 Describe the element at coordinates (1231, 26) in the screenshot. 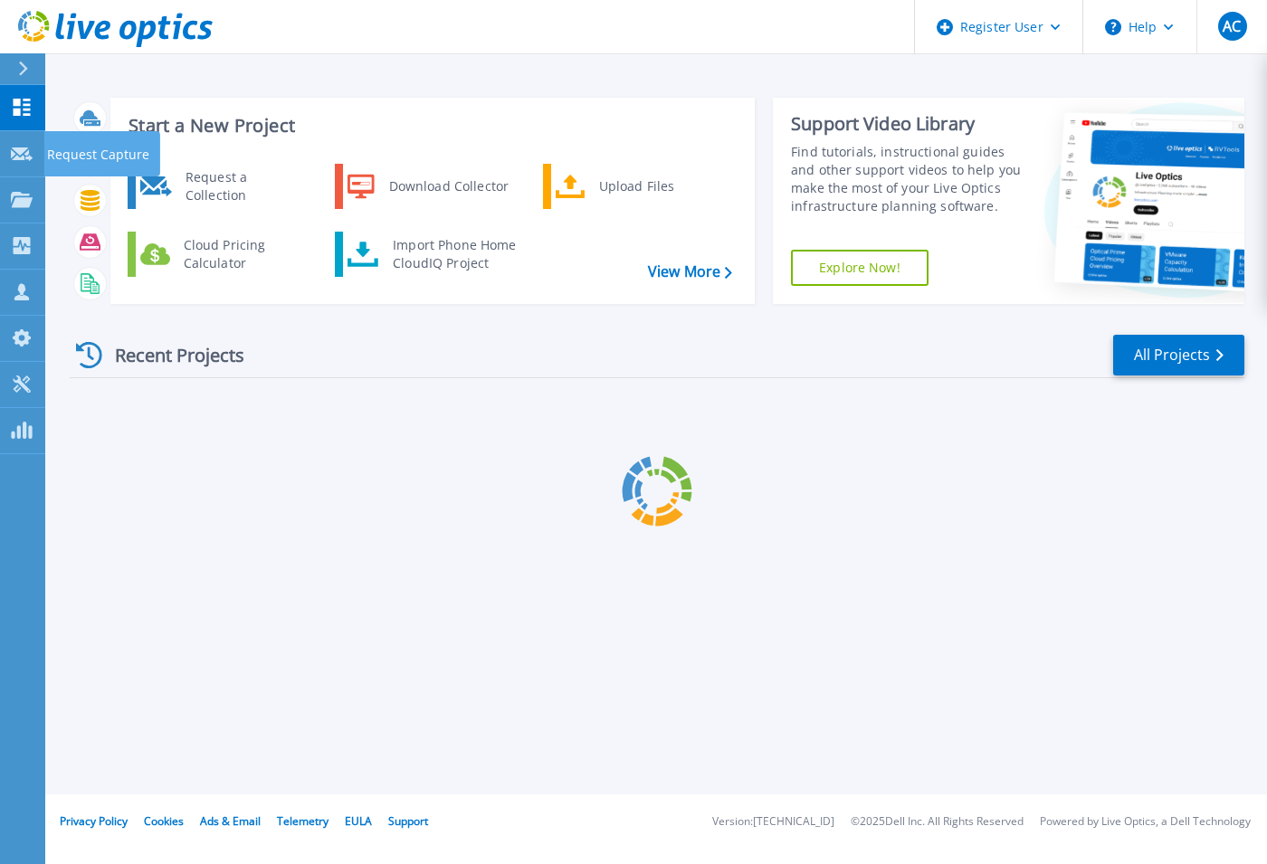

I see `span: AC` at that location.